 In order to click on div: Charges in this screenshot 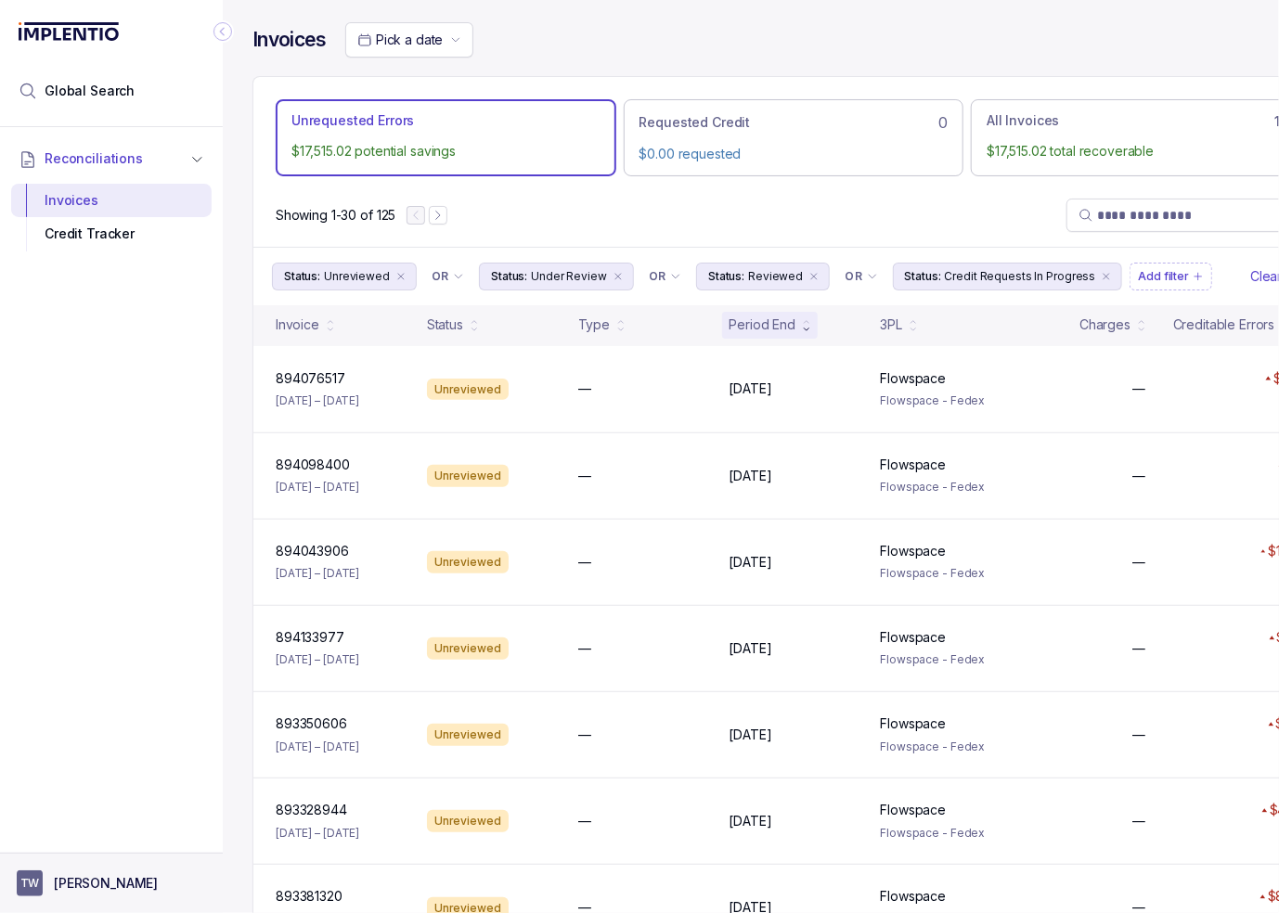, I will do `click(1105, 325)`.